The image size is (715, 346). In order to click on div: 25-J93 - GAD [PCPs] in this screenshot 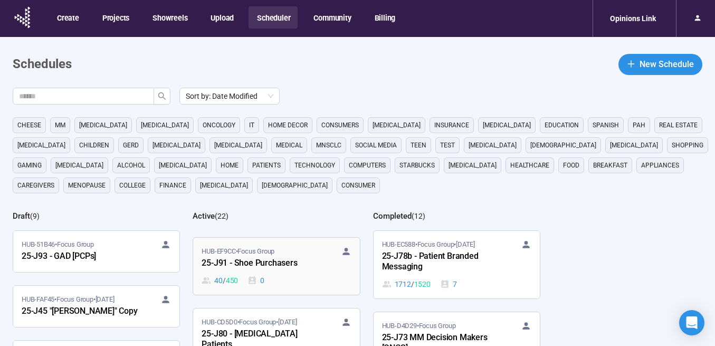, I will do `click(80, 256)`.